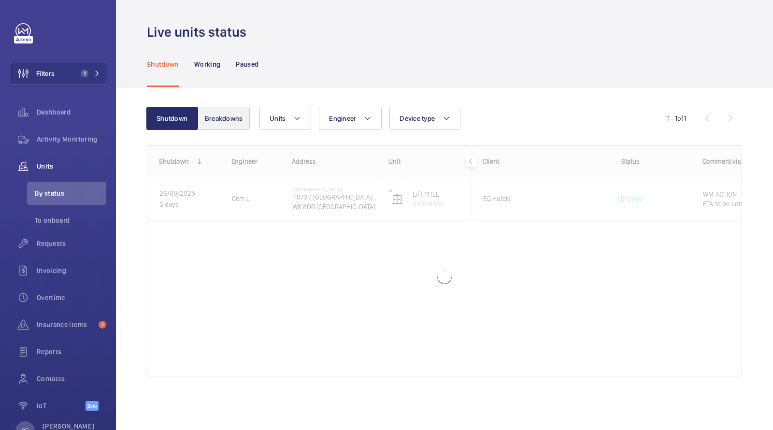 The width and height of the screenshot is (773, 430). I want to click on button: Units, so click(285, 118).